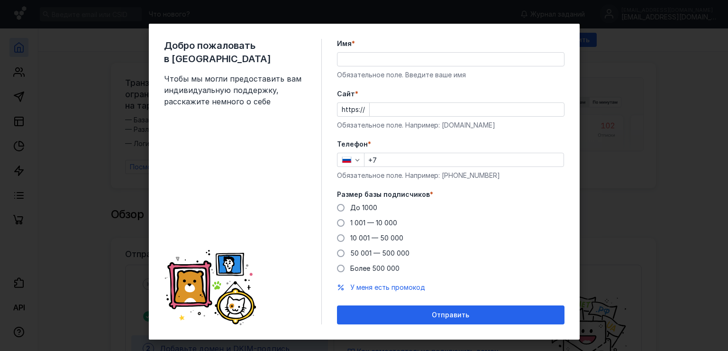  Describe the element at coordinates (375, 268) in the screenshot. I see `span: Более 500 000` at that location.